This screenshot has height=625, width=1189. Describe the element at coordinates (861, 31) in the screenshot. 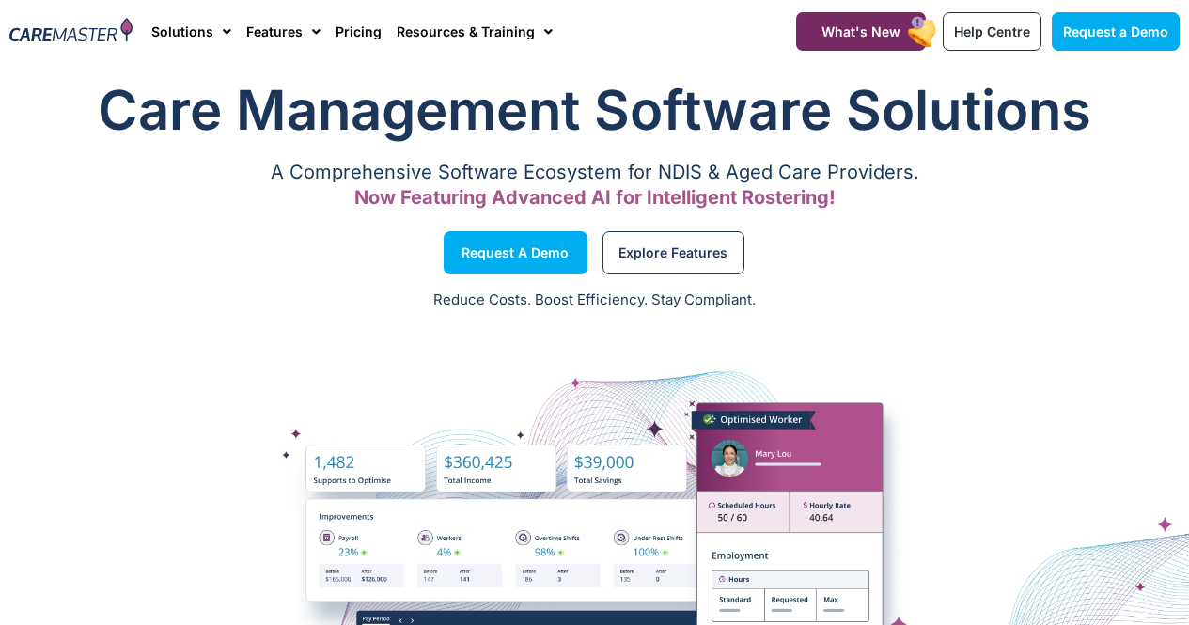

I see `a: What's New` at that location.